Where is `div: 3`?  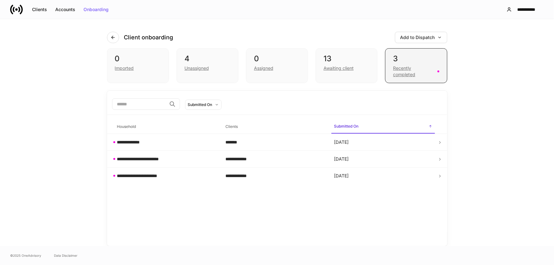
div: 3 is located at coordinates (416, 59).